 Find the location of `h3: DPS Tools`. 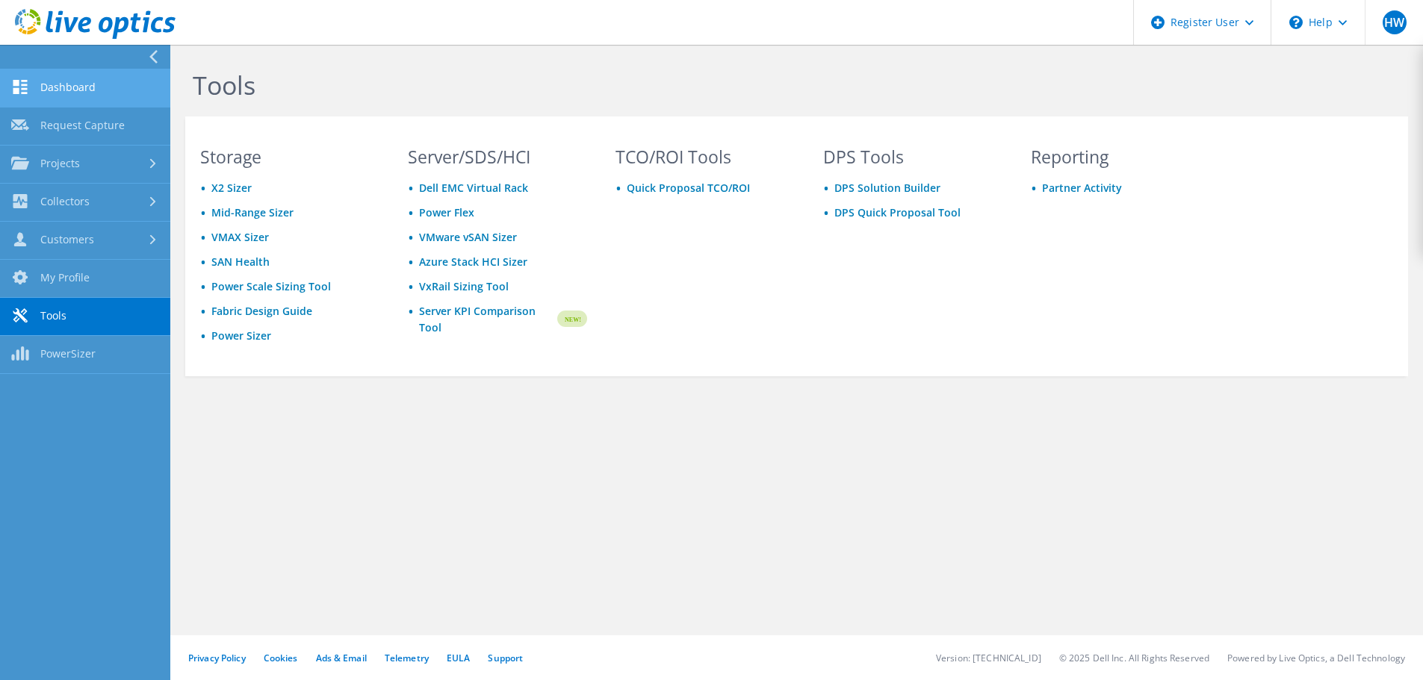

h3: DPS Tools is located at coordinates (913, 157).